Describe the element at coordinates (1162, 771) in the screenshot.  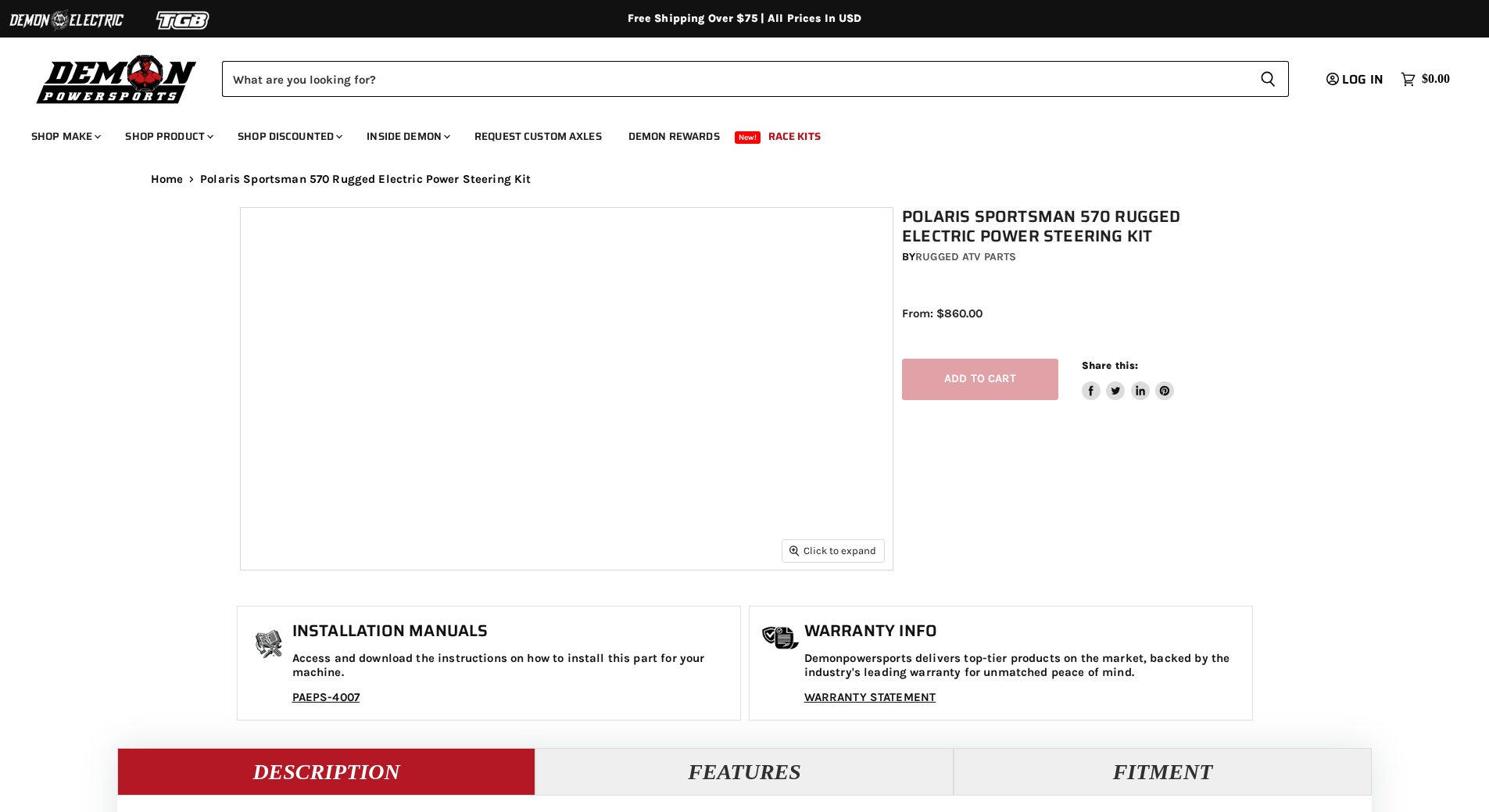
I see `button: Fitment` at that location.